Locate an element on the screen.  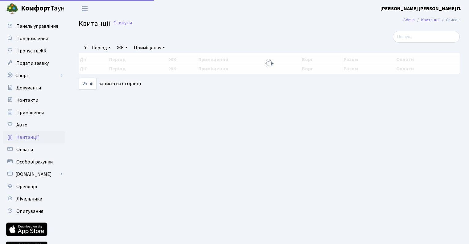
a: Подати заявку is located at coordinates (34, 63).